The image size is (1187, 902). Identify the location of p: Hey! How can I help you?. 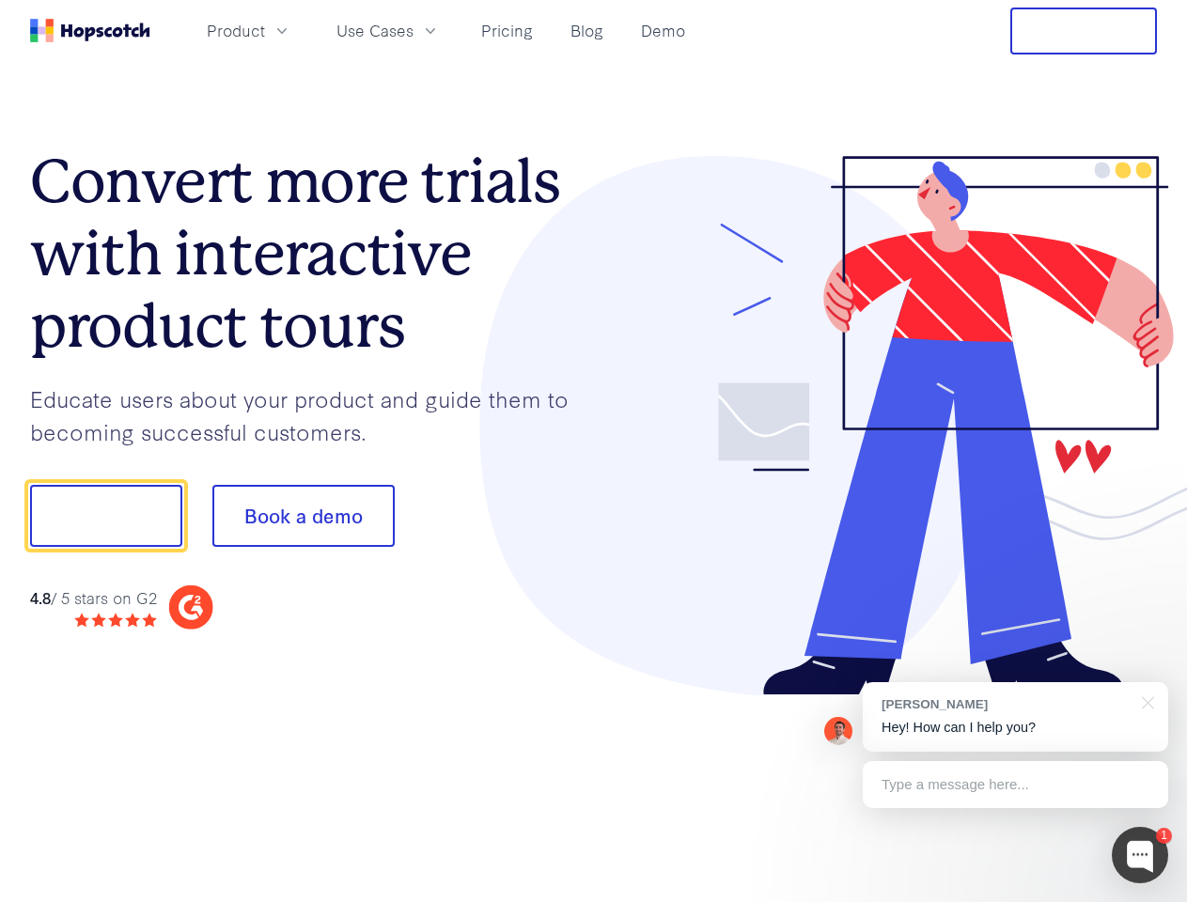
(1015, 727).